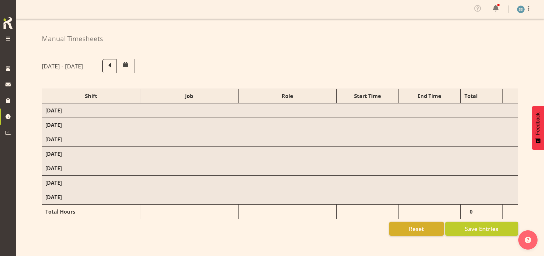 Image resolution: width=544 pixels, height=256 pixels. What do you see at coordinates (481, 229) in the screenshot?
I see `button: Save Entries` at bounding box center [481, 229].